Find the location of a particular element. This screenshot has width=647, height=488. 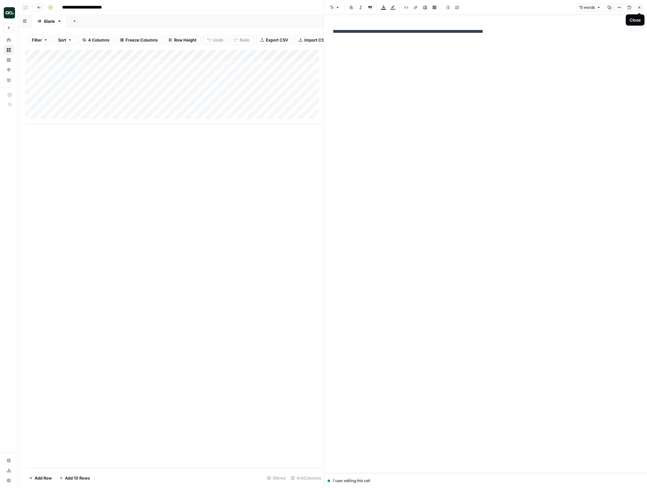

span: Add Row is located at coordinates (43, 478).